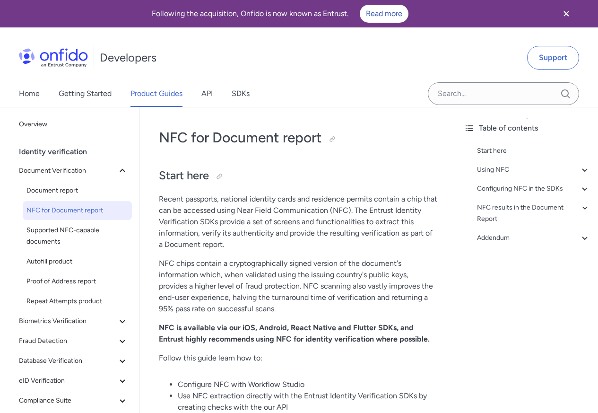  Describe the element at coordinates (73, 124) in the screenshot. I see `a: Overview` at that location.